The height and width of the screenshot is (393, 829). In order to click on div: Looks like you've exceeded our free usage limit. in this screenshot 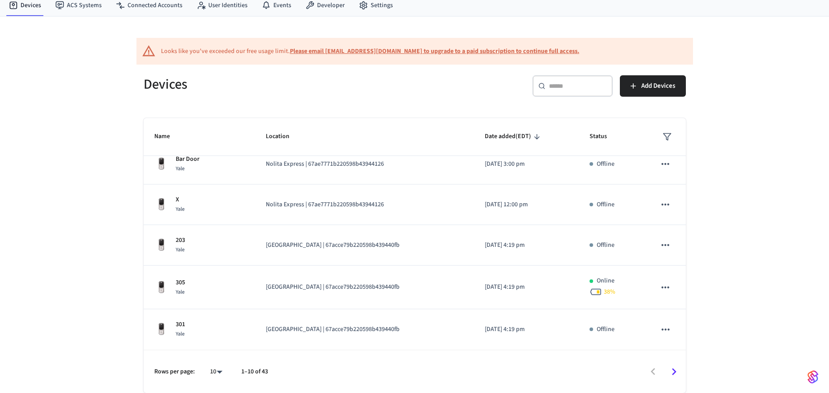, I will do `click(370, 51)`.